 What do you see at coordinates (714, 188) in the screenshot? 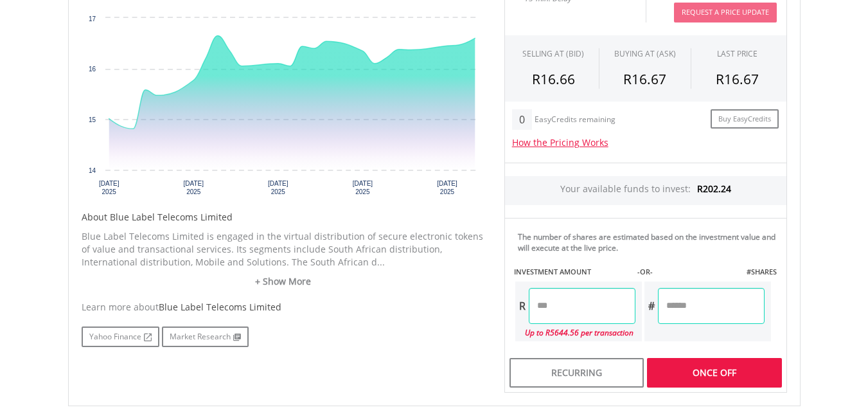
I see `span: R202.24` at bounding box center [714, 188].